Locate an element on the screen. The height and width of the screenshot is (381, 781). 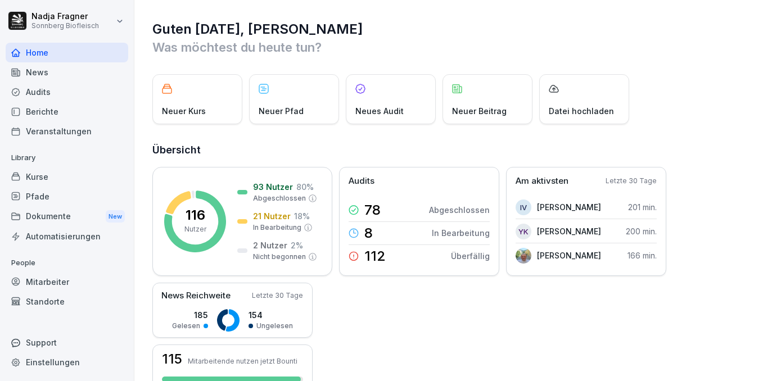
div: Pfade is located at coordinates (67, 196).